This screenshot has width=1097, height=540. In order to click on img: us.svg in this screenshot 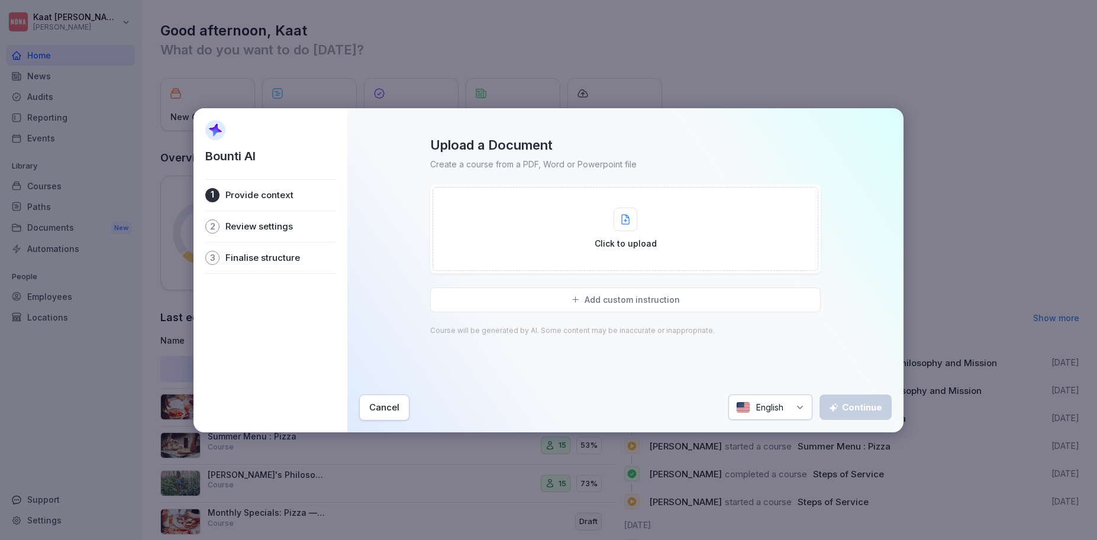, I will do `click(743, 407)`.